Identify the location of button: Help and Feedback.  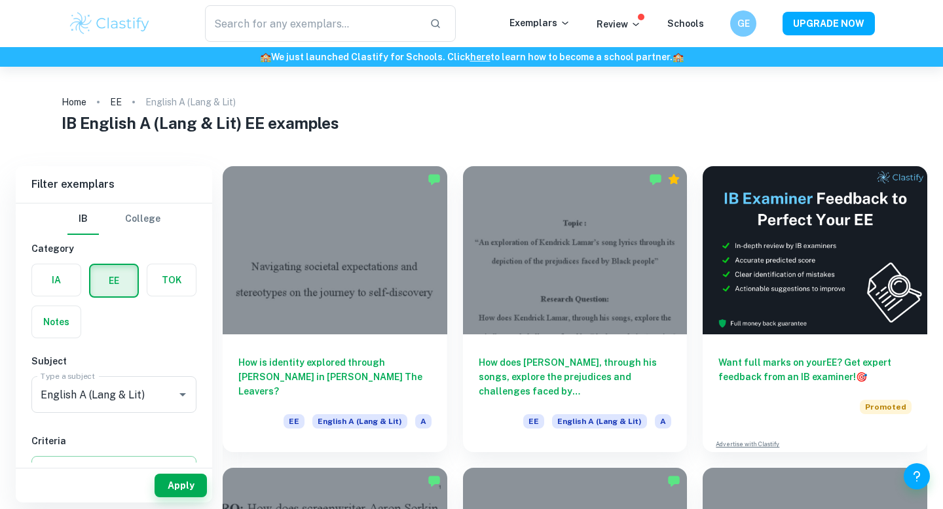
(917, 477).